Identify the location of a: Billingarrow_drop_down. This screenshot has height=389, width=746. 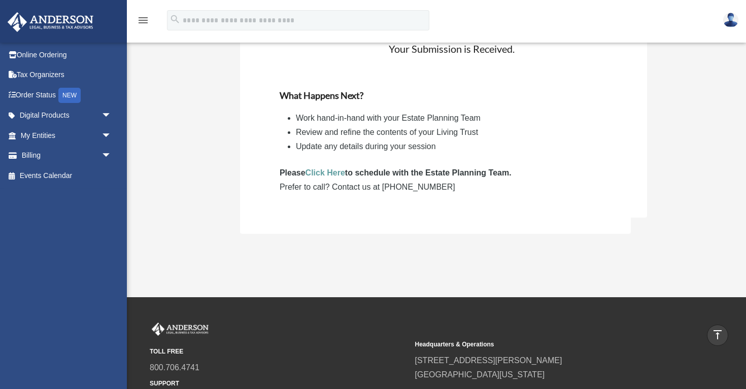
(67, 156).